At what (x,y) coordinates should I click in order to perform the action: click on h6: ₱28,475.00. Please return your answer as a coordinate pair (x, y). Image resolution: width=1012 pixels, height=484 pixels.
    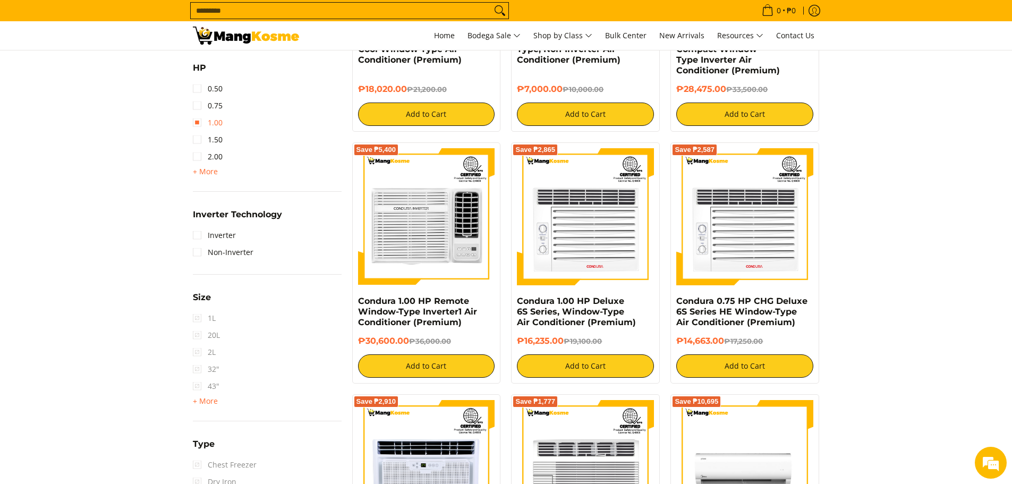
    Looking at the image, I should click on (745, 89).